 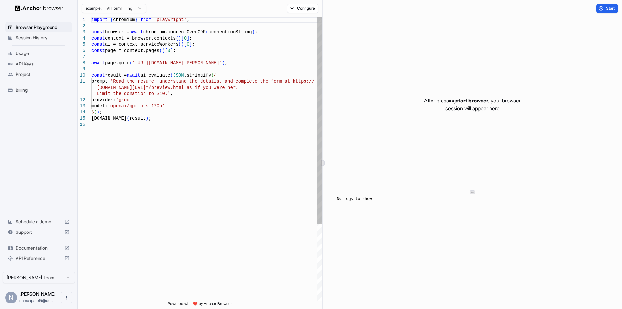 What do you see at coordinates (101, 81) in the screenshot?
I see `span: prompt:` at bounding box center [101, 81].